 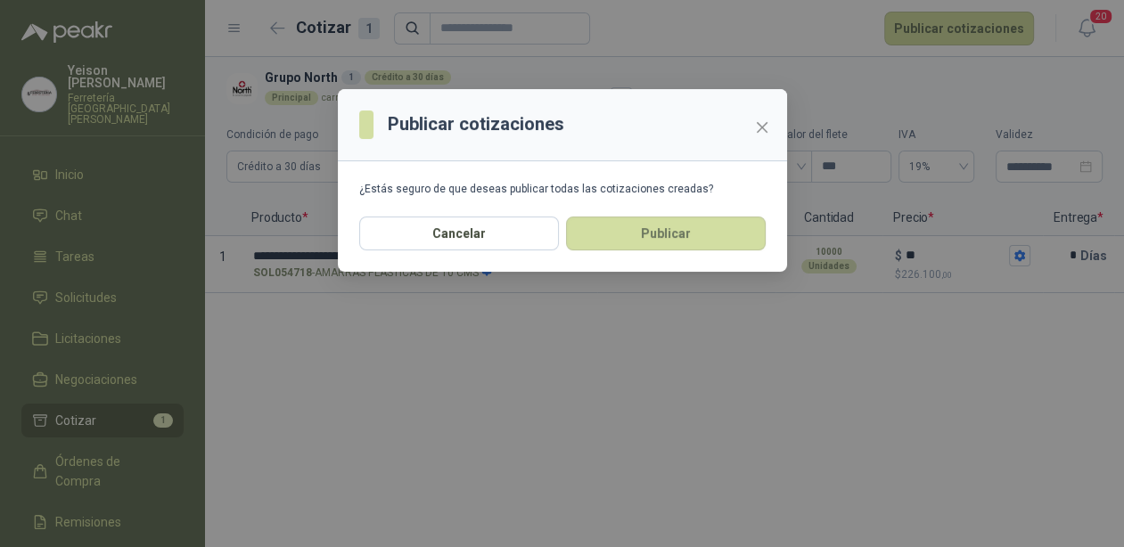 What do you see at coordinates (563, 189) in the screenshot?
I see `div: ¿Estás seguro de que deseas publicar todas las cotizaciones creadas?` at bounding box center [563, 189].